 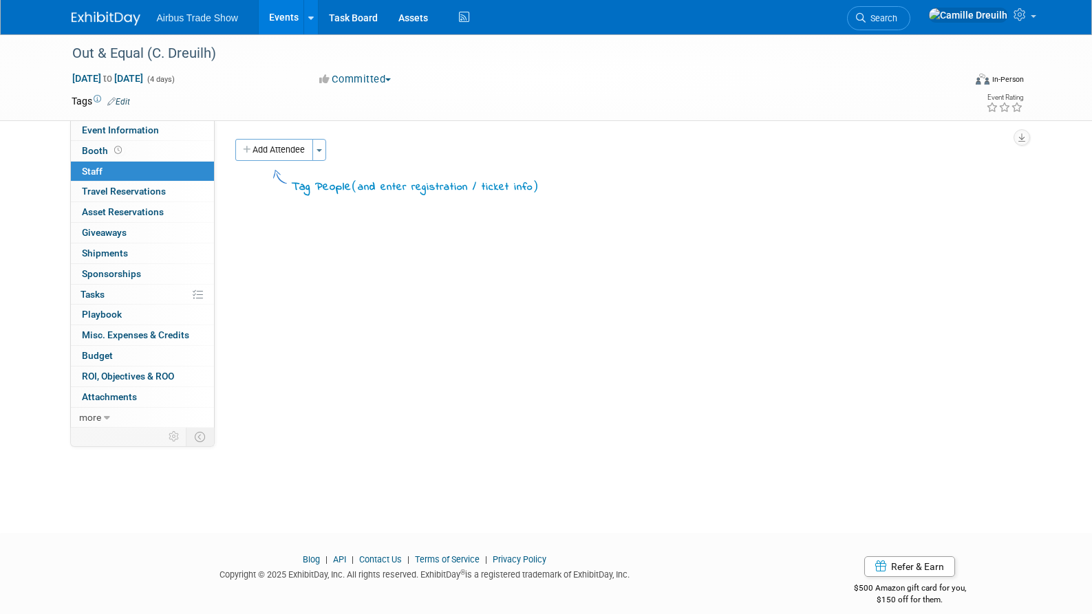 What do you see at coordinates (142, 171) in the screenshot?
I see `a: Staff` at bounding box center [142, 171].